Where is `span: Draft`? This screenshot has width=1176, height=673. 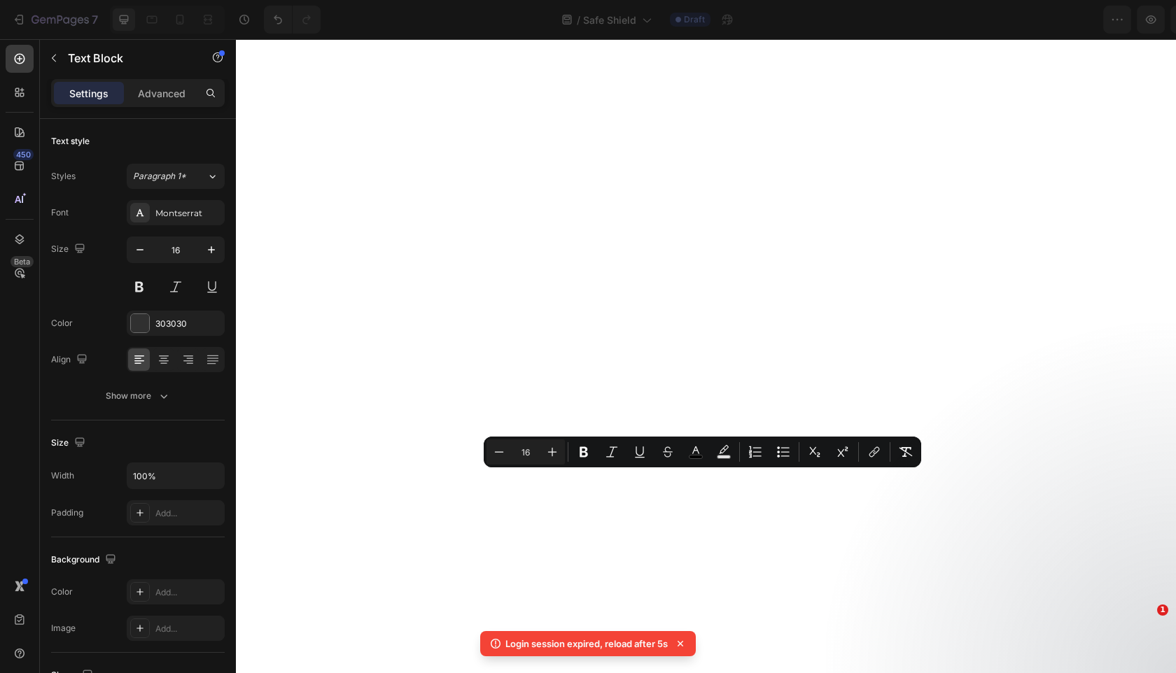 span: Draft is located at coordinates (694, 20).